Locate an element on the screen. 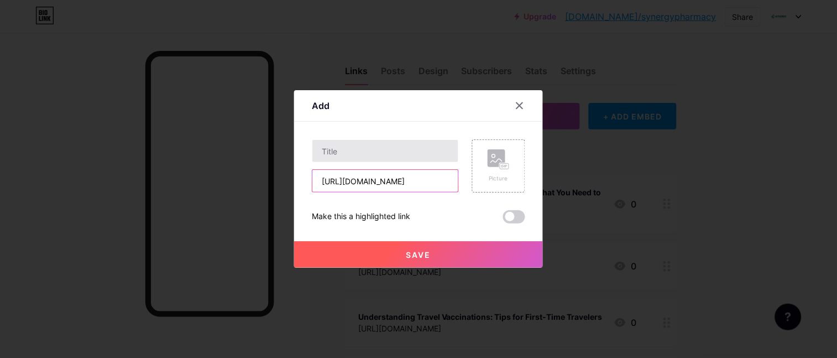 The width and height of the screenshot is (837, 358). div: Picture is located at coordinates (498, 178).